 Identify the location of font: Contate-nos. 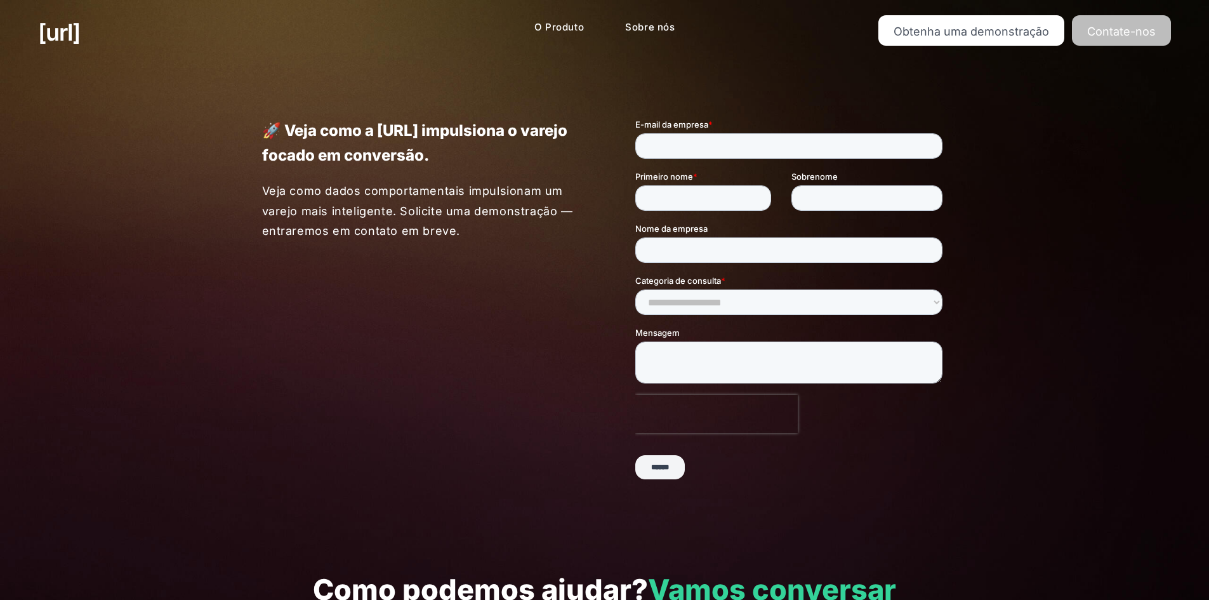
(1122, 31).